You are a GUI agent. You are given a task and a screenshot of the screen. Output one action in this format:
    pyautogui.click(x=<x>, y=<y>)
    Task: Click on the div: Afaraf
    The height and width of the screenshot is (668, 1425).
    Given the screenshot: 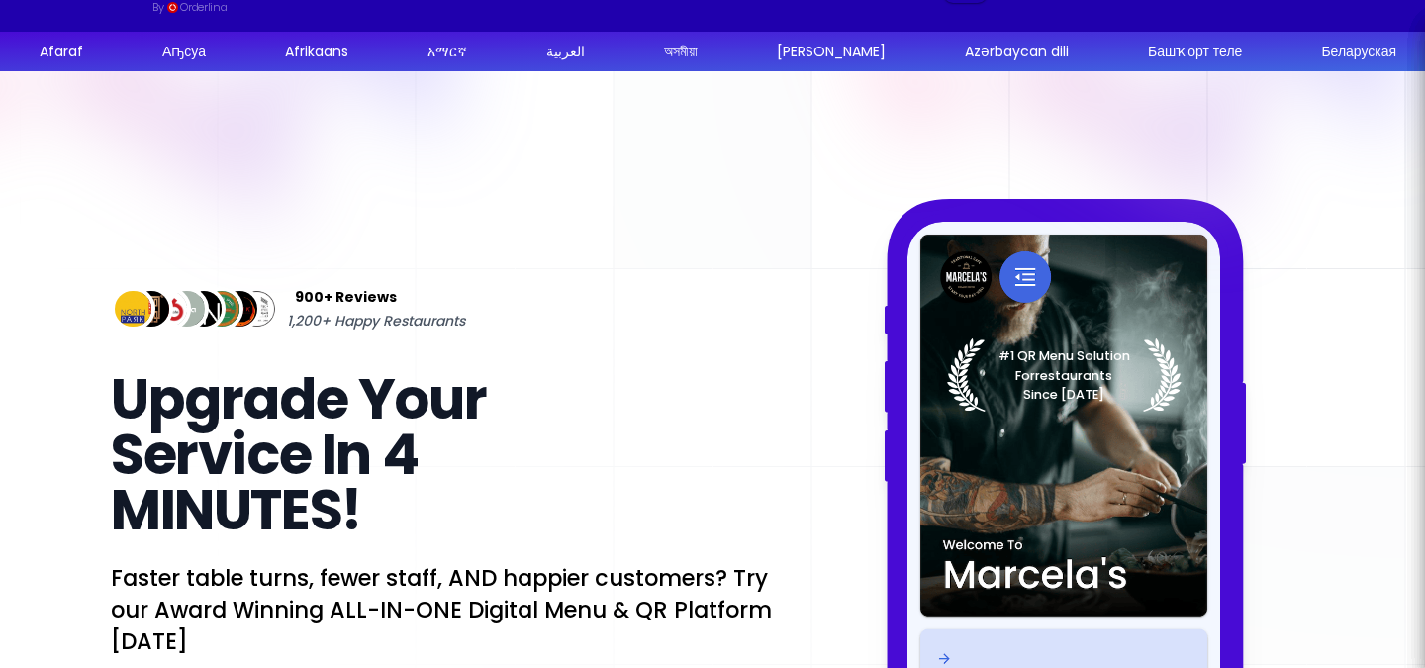 What is the action you would take?
    pyautogui.click(x=61, y=51)
    